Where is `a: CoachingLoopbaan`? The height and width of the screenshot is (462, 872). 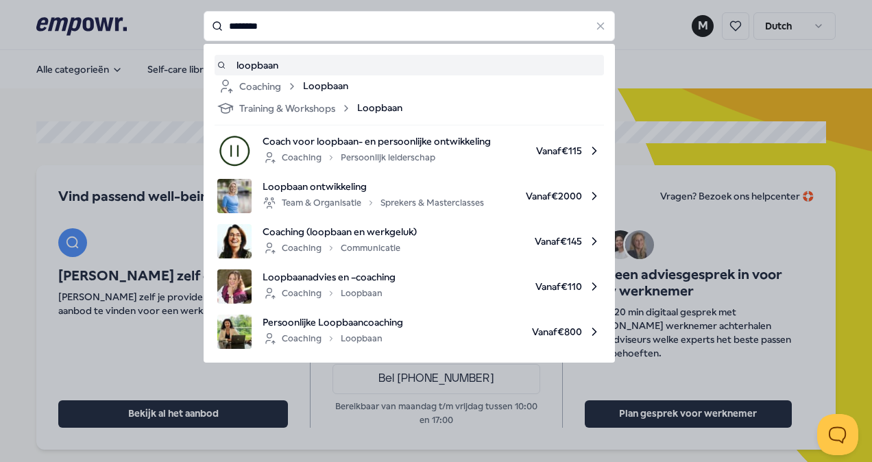 a: CoachingLoopbaan is located at coordinates (409, 86).